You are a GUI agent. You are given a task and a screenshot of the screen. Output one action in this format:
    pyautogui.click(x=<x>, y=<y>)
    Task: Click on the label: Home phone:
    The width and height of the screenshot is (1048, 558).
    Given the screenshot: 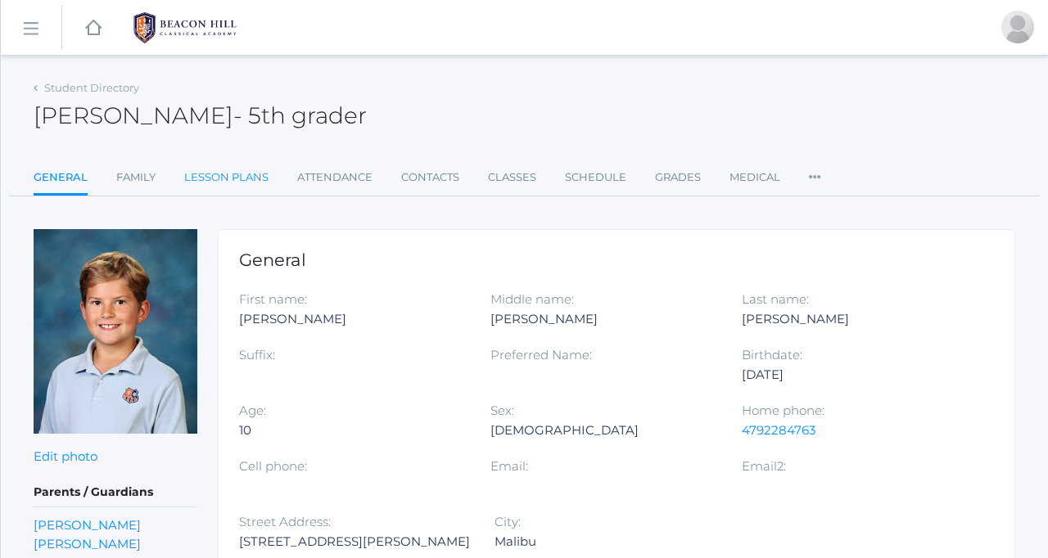 What is the action you would take?
    pyautogui.click(x=783, y=410)
    